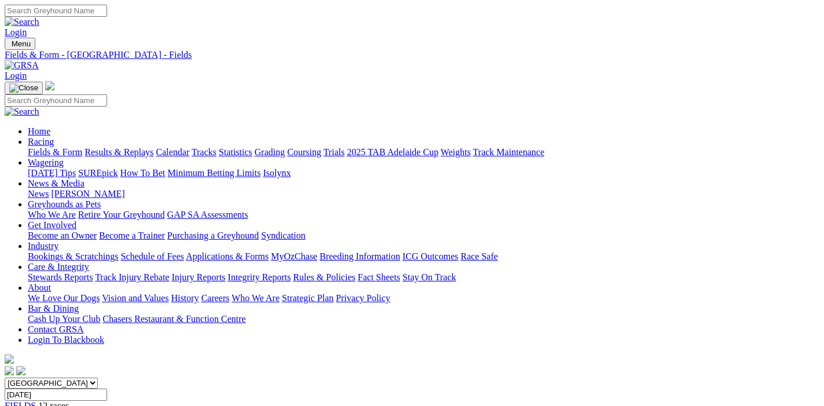  I want to click on a: Tracks, so click(204, 152).